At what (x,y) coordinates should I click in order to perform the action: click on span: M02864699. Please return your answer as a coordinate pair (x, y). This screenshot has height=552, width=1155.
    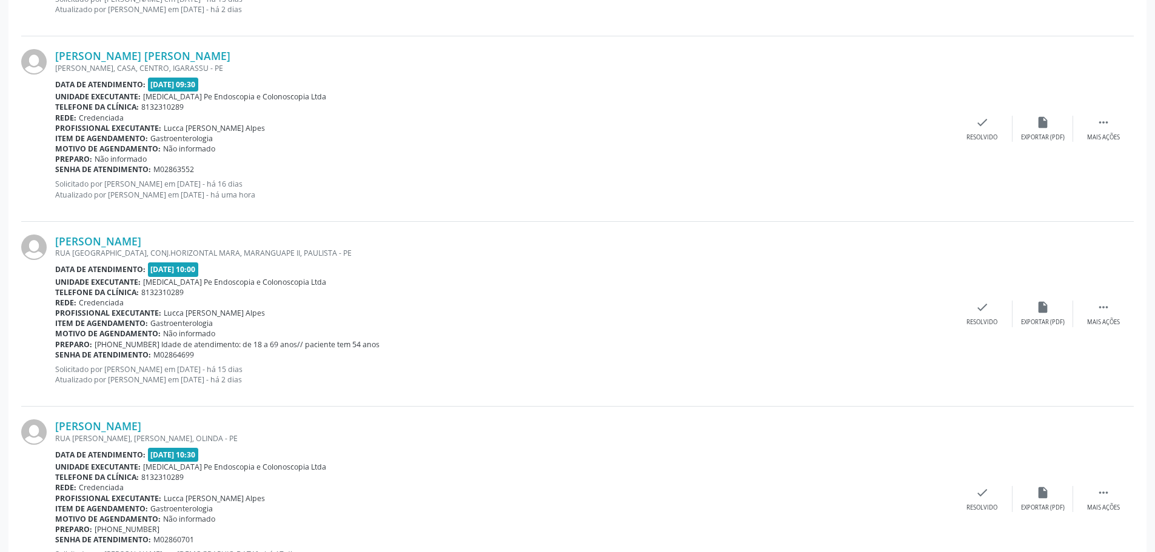
    Looking at the image, I should click on (173, 355).